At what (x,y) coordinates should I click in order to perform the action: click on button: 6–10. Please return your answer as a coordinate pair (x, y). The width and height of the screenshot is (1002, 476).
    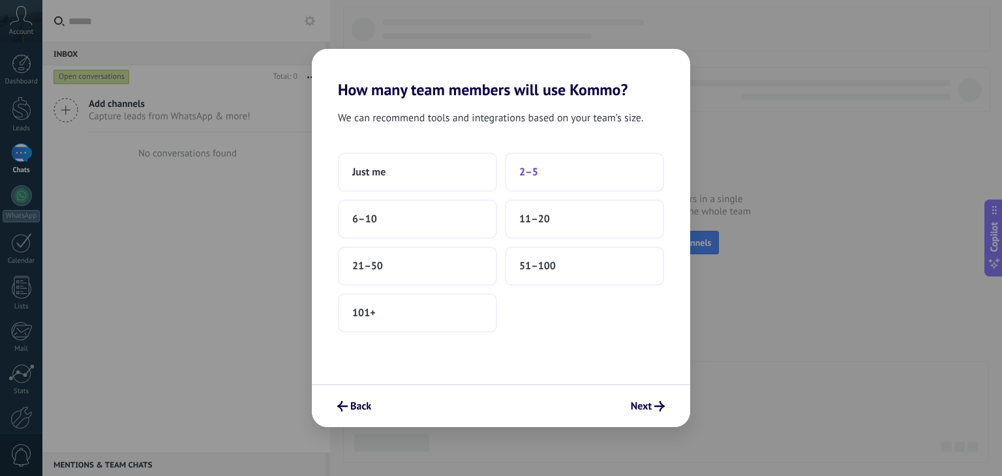
    Looking at the image, I should click on (417, 219).